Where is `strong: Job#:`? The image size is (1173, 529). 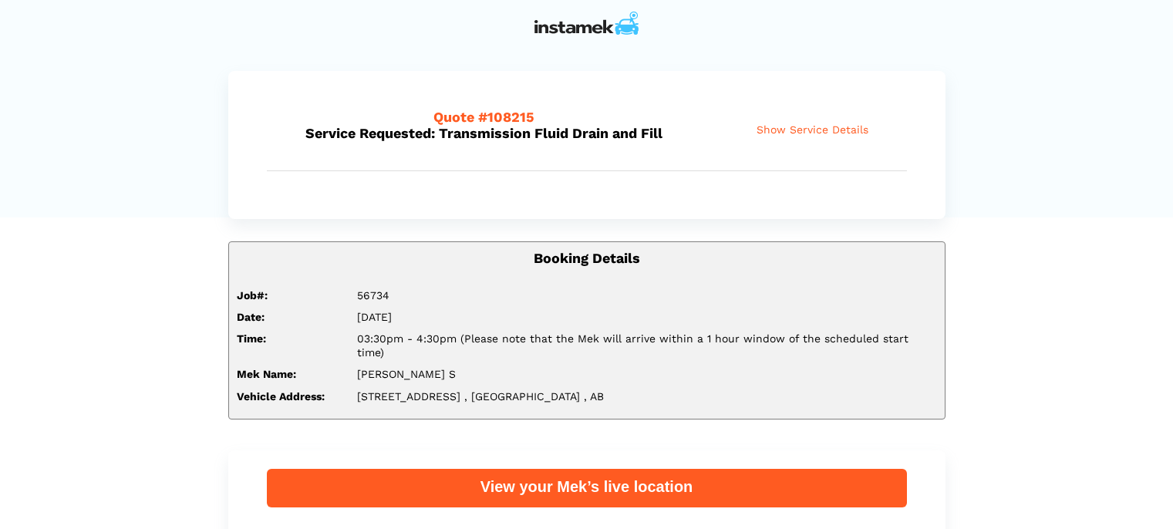 strong: Job#: is located at coordinates (252, 295).